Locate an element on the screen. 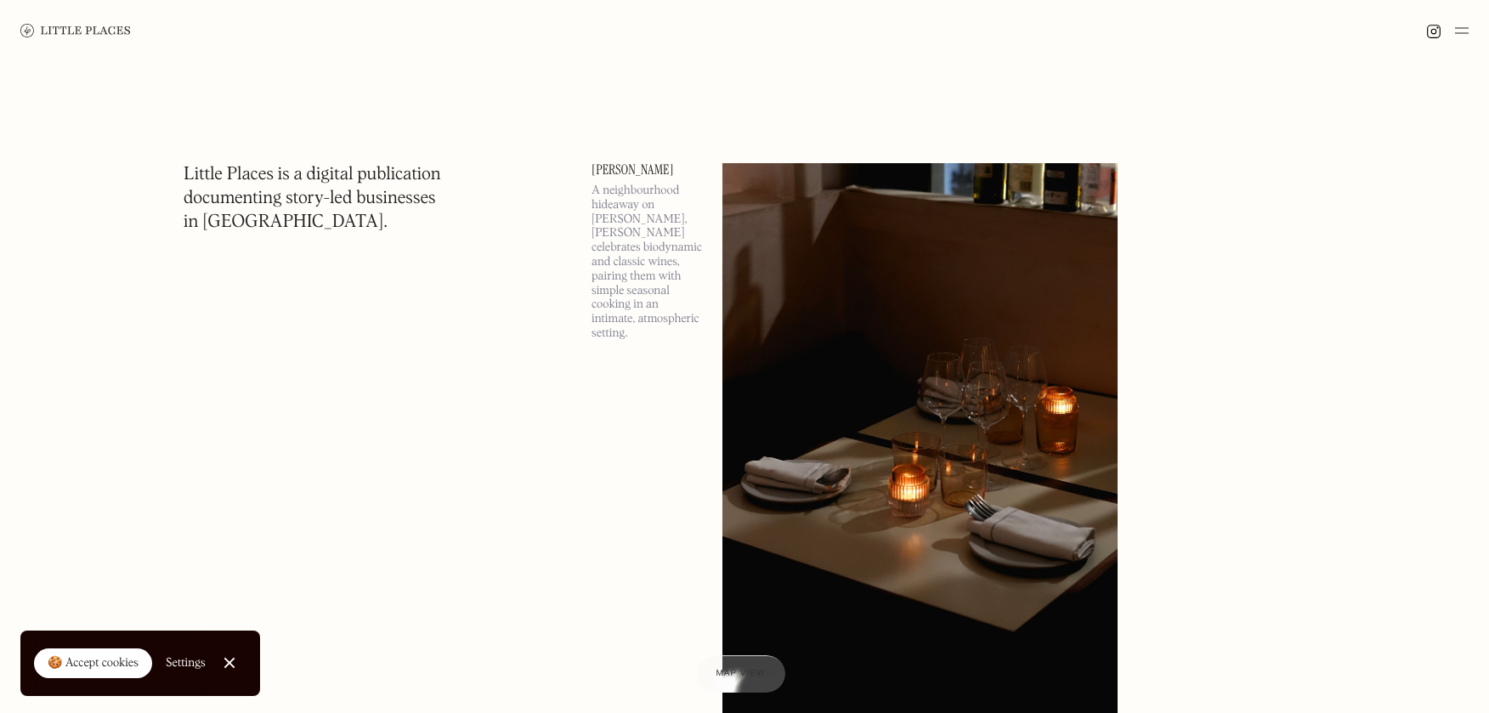  a: Settings is located at coordinates (185, 663).